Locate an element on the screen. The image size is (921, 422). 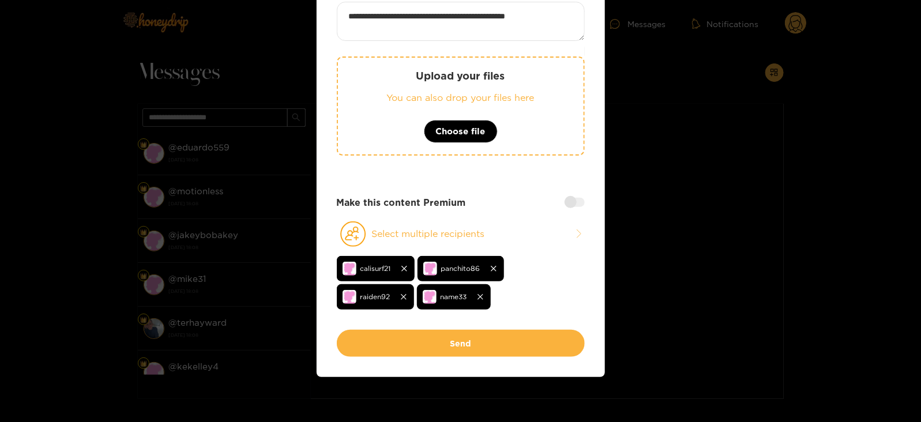
button: Send is located at coordinates (461, 343).